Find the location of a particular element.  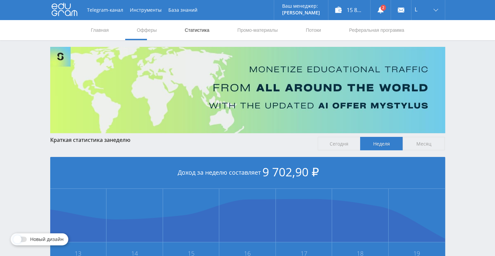

a: Потоки is located at coordinates (313, 30).